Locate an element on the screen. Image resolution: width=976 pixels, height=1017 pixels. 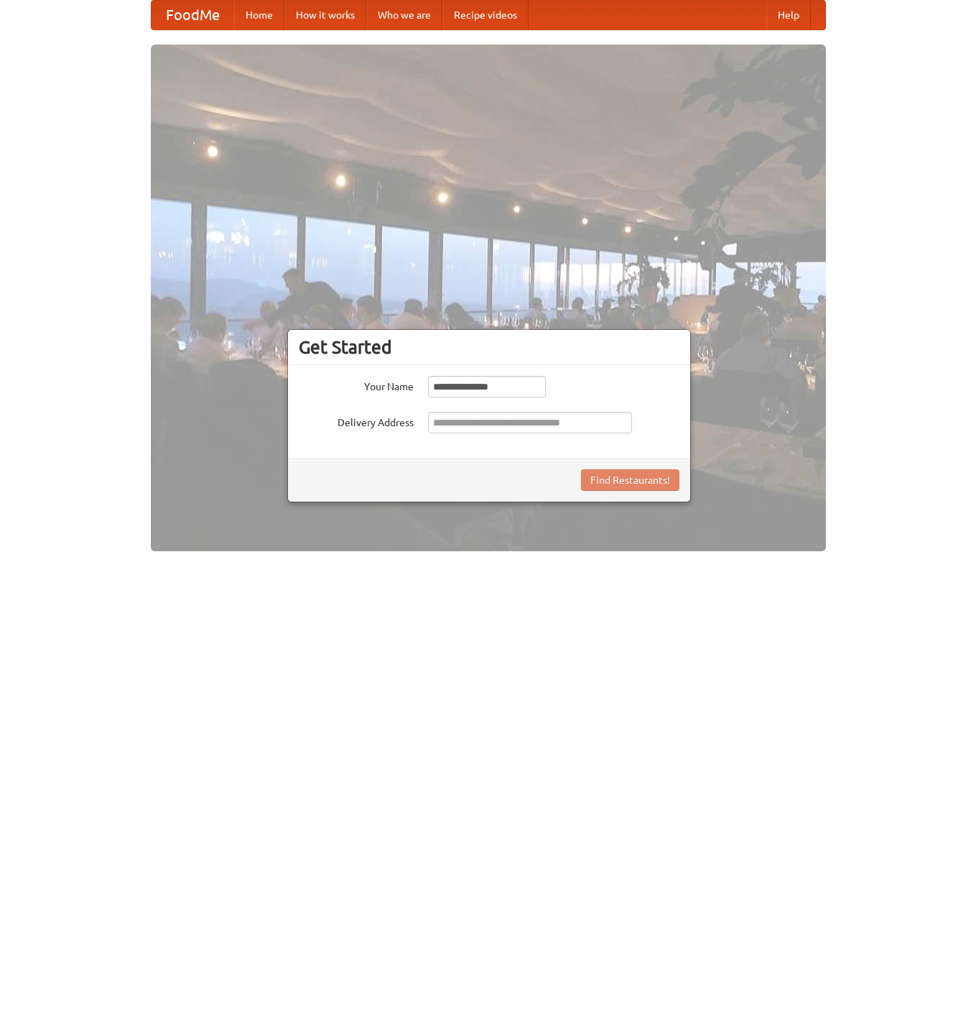
a: Recipe videos is located at coordinates (486, 15).